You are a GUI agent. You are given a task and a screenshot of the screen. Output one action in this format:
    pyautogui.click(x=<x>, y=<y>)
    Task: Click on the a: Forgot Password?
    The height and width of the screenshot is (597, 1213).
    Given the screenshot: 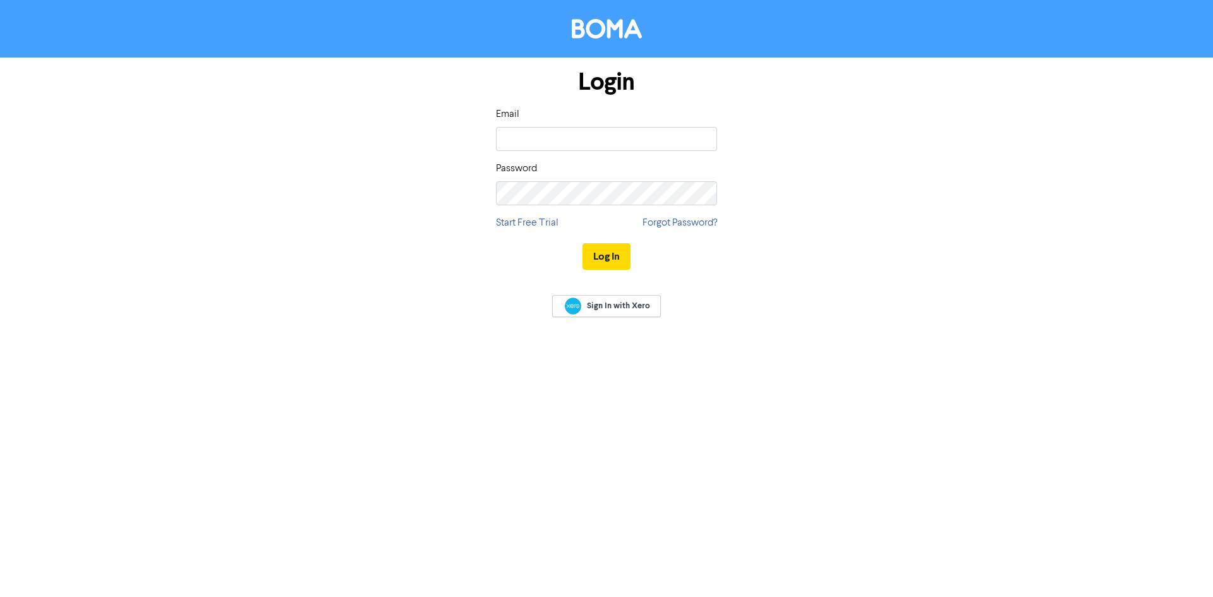 What is the action you would take?
    pyautogui.click(x=680, y=223)
    